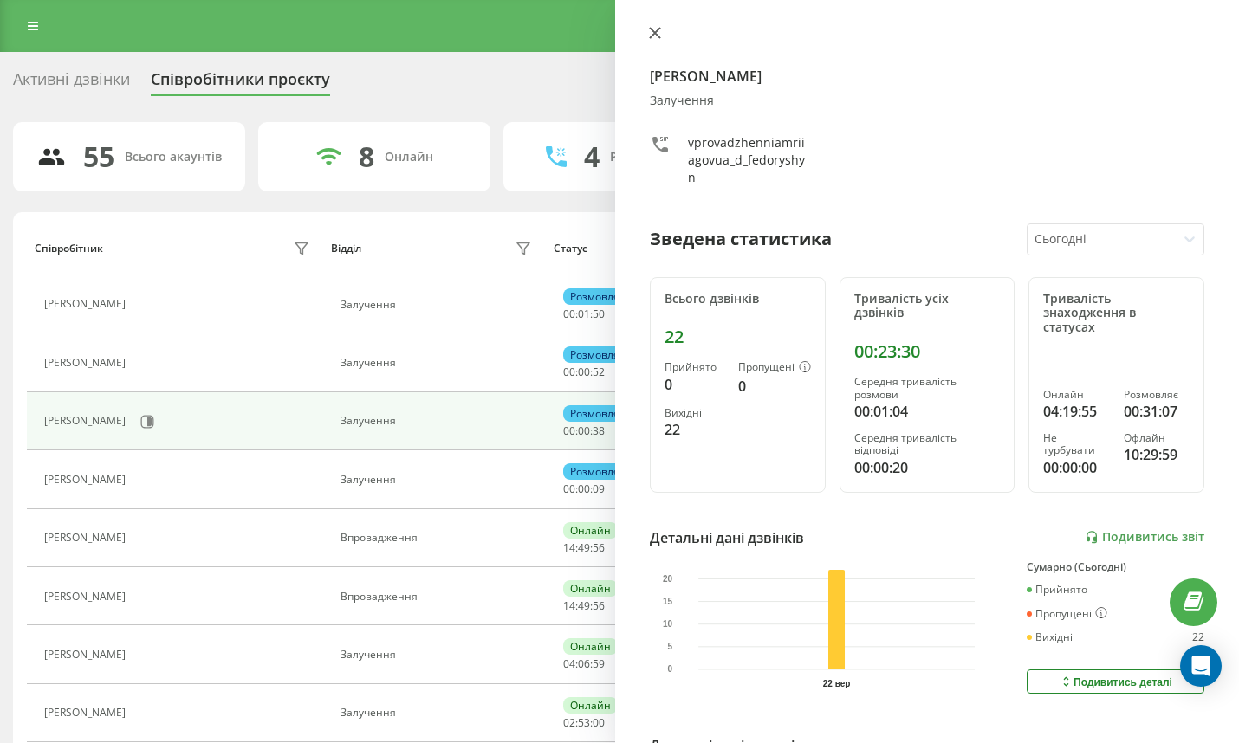 Image resolution: width=1239 pixels, height=743 pixels. I want to click on text: 20, so click(668, 578).